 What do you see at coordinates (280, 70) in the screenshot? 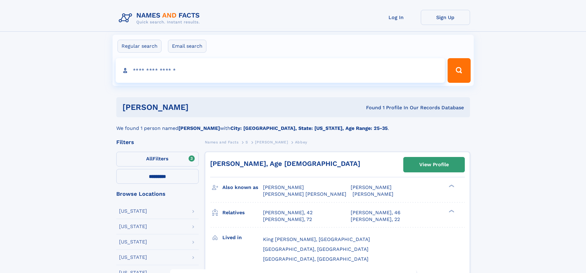
I see `input: search input` at bounding box center [280, 70].